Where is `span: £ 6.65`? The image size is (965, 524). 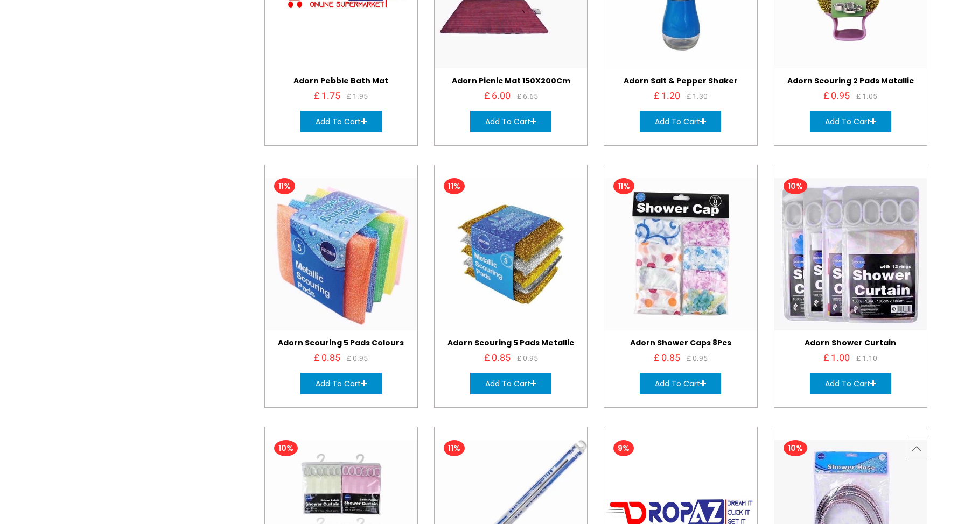 span: £ 6.65 is located at coordinates (527, 97).